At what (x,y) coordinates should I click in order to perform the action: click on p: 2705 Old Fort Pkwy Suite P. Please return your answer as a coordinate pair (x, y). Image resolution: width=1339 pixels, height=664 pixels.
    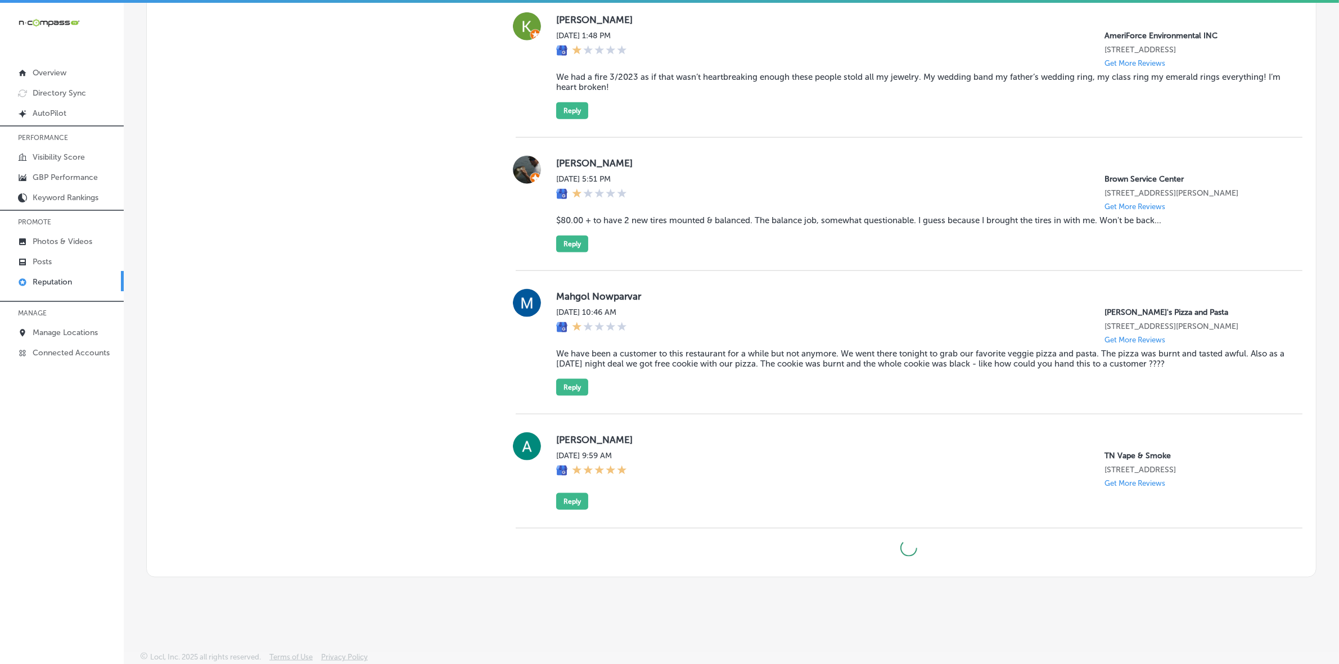
    Looking at the image, I should click on (1194, 470).